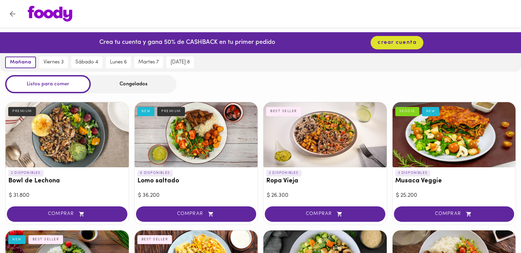 This screenshot has width=521, height=253. Describe the element at coordinates (408, 111) in the screenshot. I see `div: VEGGIE` at that location.